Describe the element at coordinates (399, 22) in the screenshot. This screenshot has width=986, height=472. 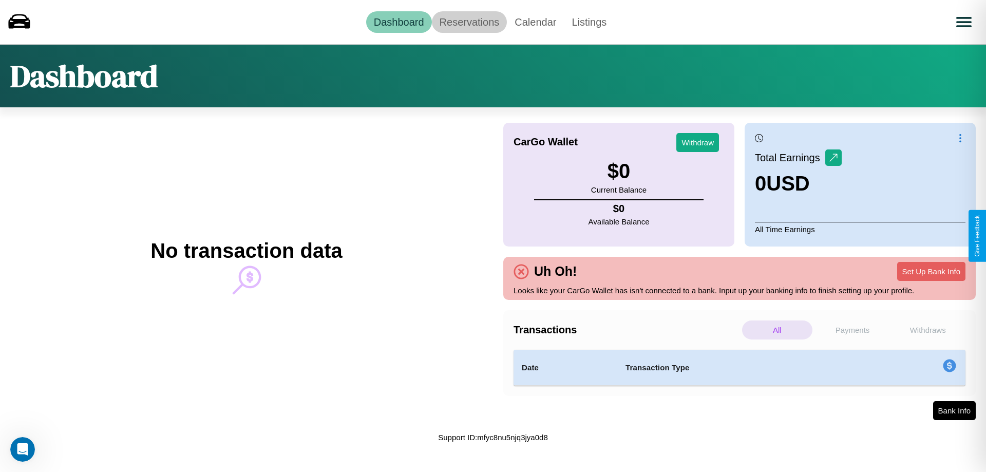
I see `a: Dashboard` at that location.